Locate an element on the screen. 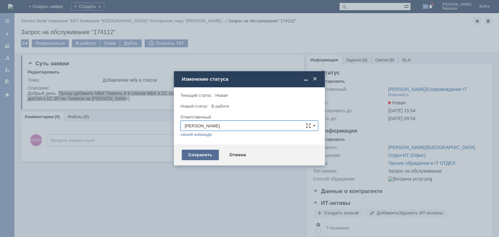  div: Изменение статуса is located at coordinates (250, 79).